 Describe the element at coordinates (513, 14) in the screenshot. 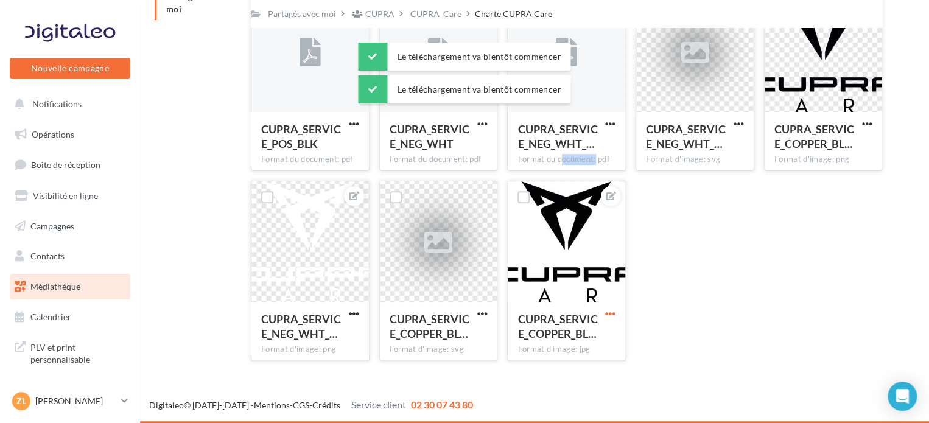

I see `div: Charte CUPRA Care` at that location.